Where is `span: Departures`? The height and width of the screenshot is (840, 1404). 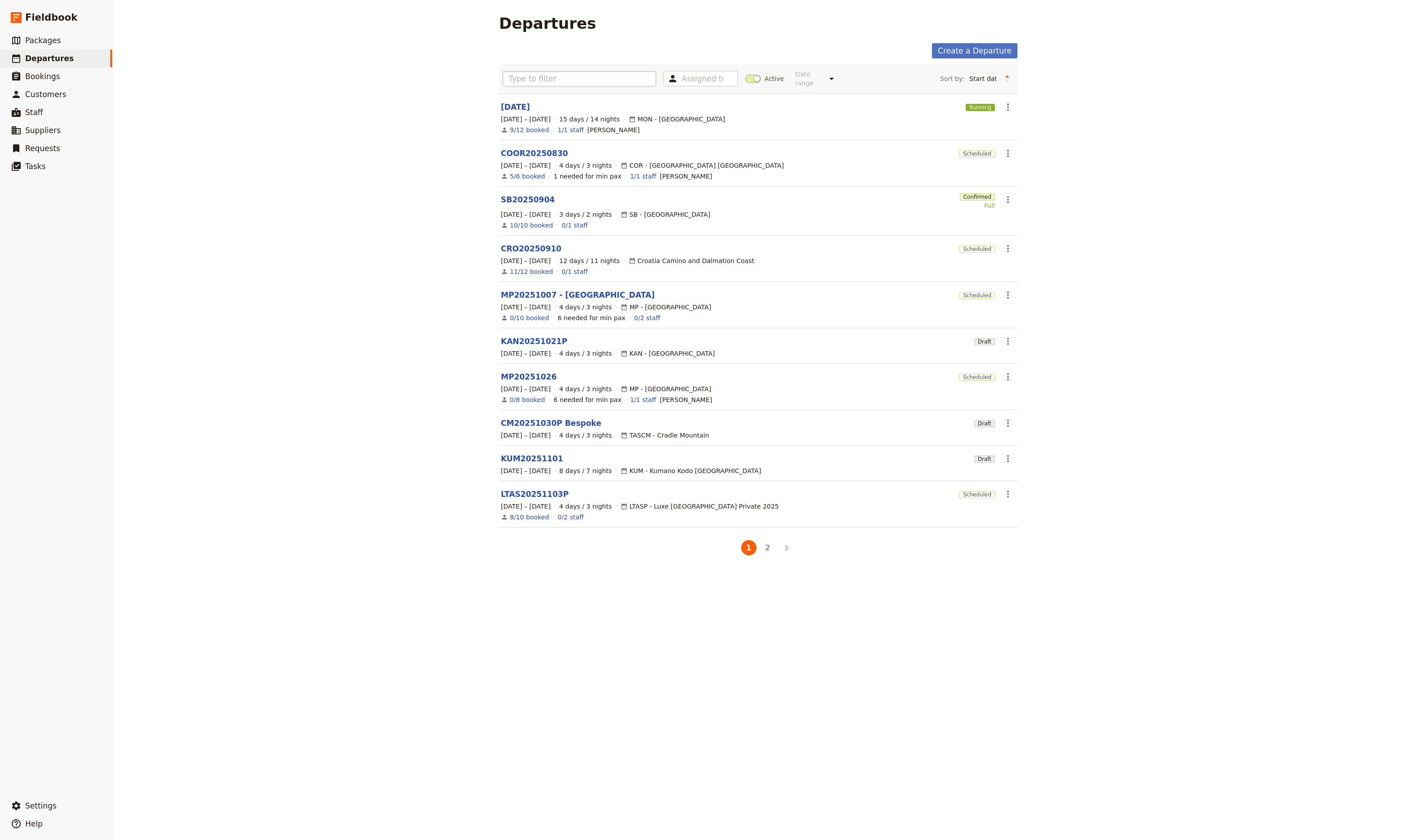
span: Departures is located at coordinates (49, 58).